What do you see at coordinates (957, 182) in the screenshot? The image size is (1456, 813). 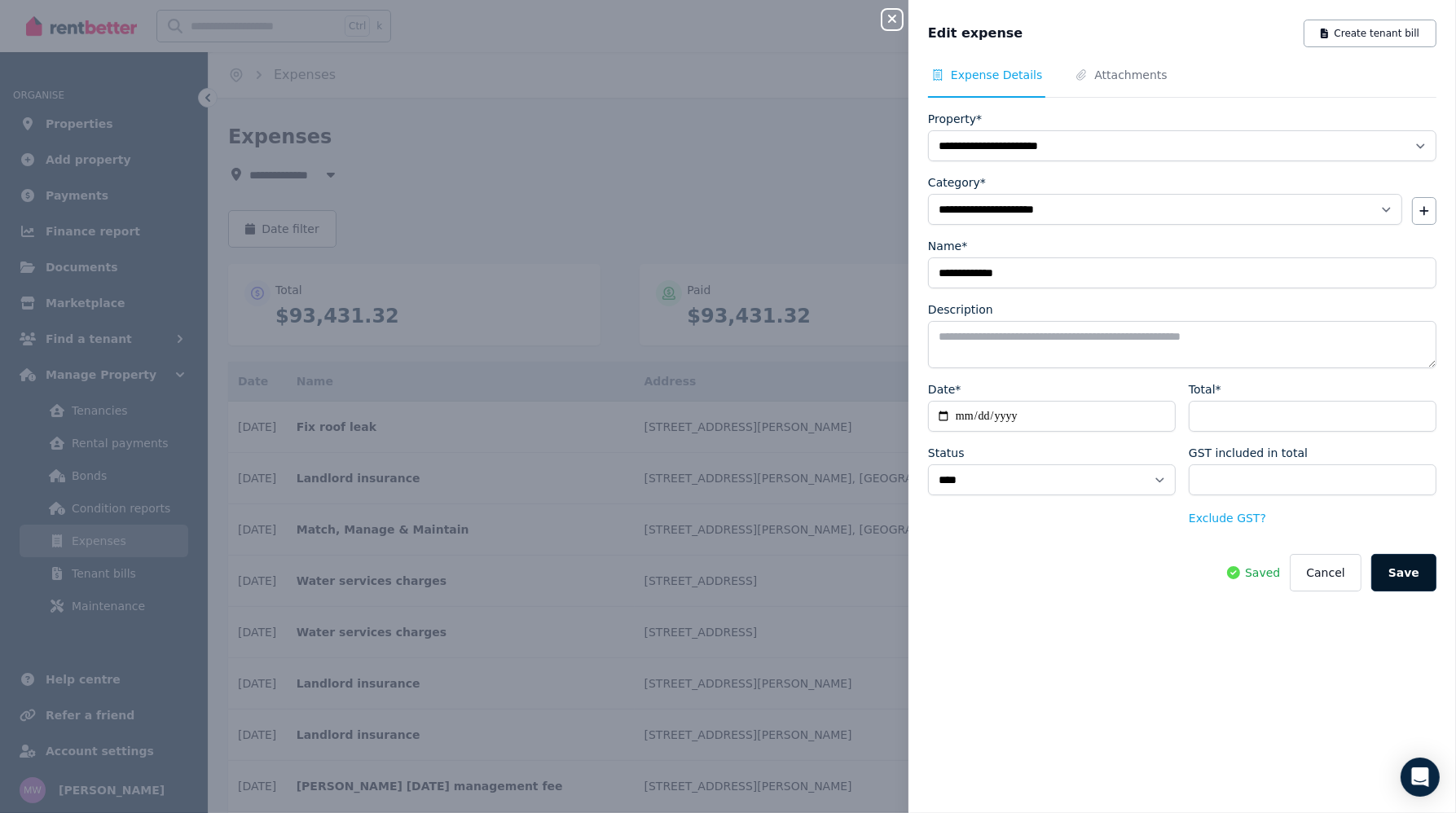 I see `label: Category*` at bounding box center [957, 182].